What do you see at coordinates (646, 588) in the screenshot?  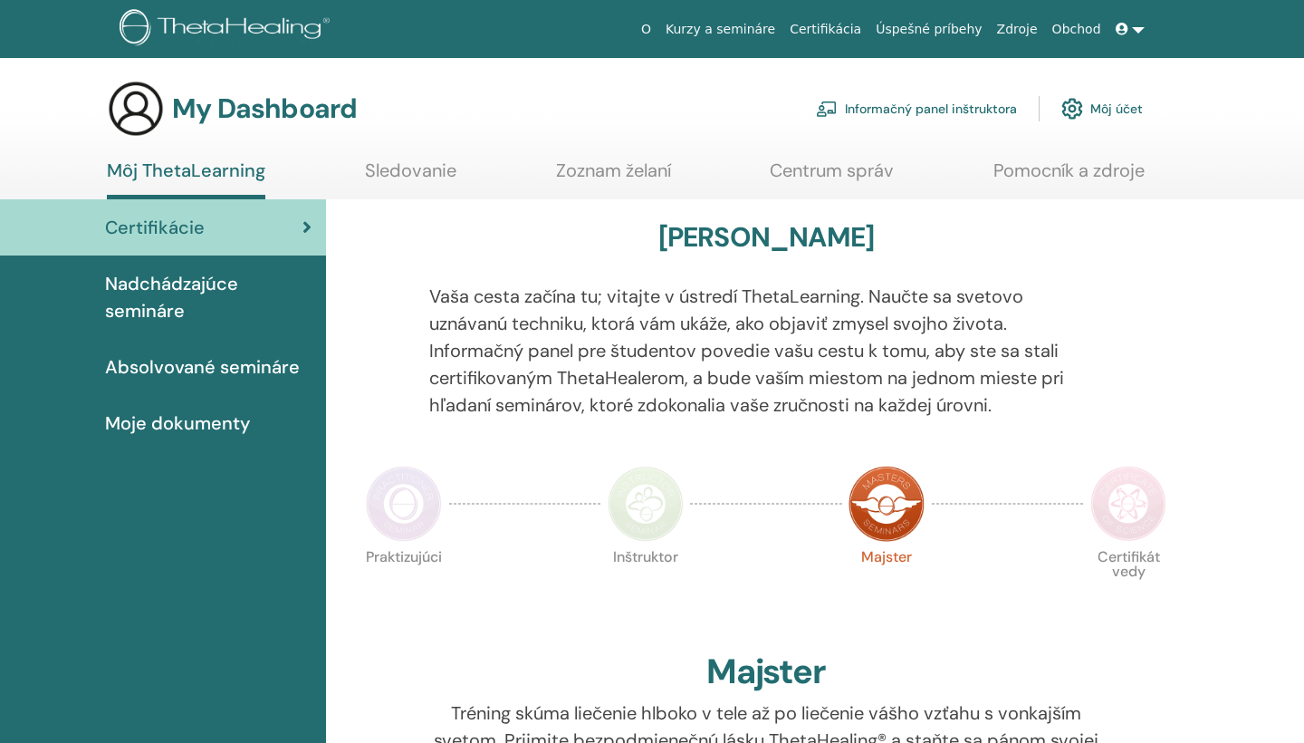 I see `p: Inštruktor` at bounding box center [646, 588].